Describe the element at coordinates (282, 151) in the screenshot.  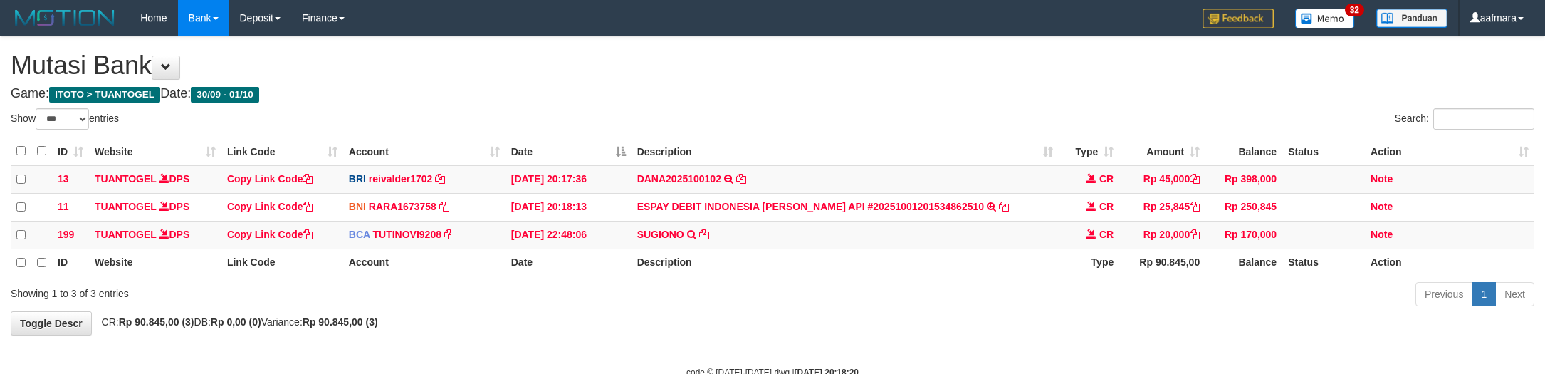
I see `th: Link Code: activate to sort column ascending` at that location.